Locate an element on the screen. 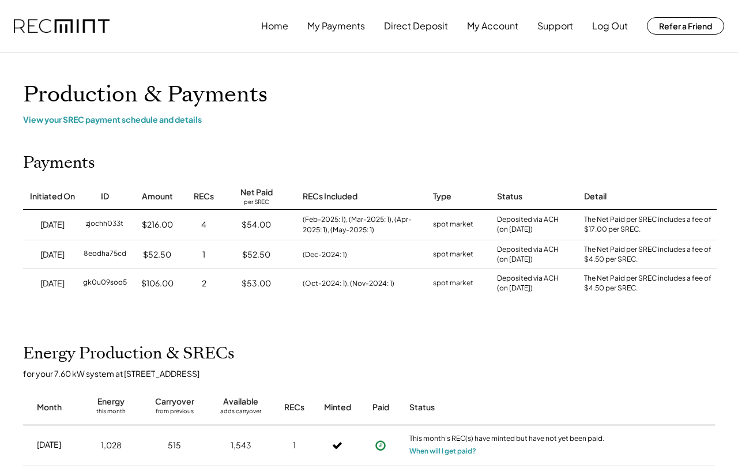  div: 515 is located at coordinates (174, 446).